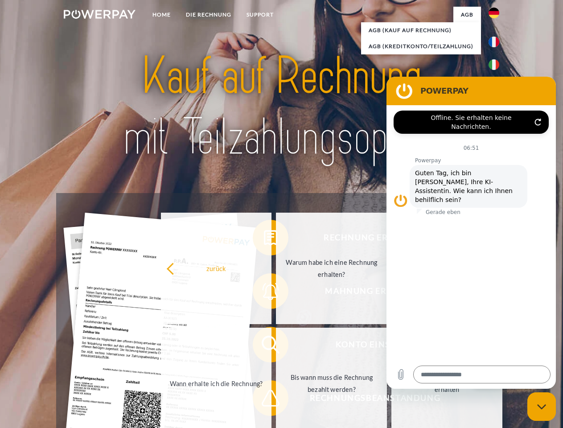 The image size is (563, 428). What do you see at coordinates (152, 45) in the screenshot?
I see `button: Verbindung aktualisieren` at bounding box center [152, 45].